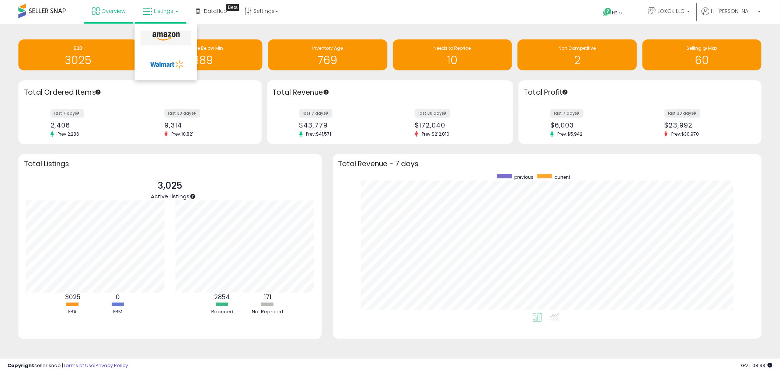 This screenshot has width=780, height=373. Describe the element at coordinates (671, 11) in the screenshot. I see `span: LOKOK LLC` at that location.